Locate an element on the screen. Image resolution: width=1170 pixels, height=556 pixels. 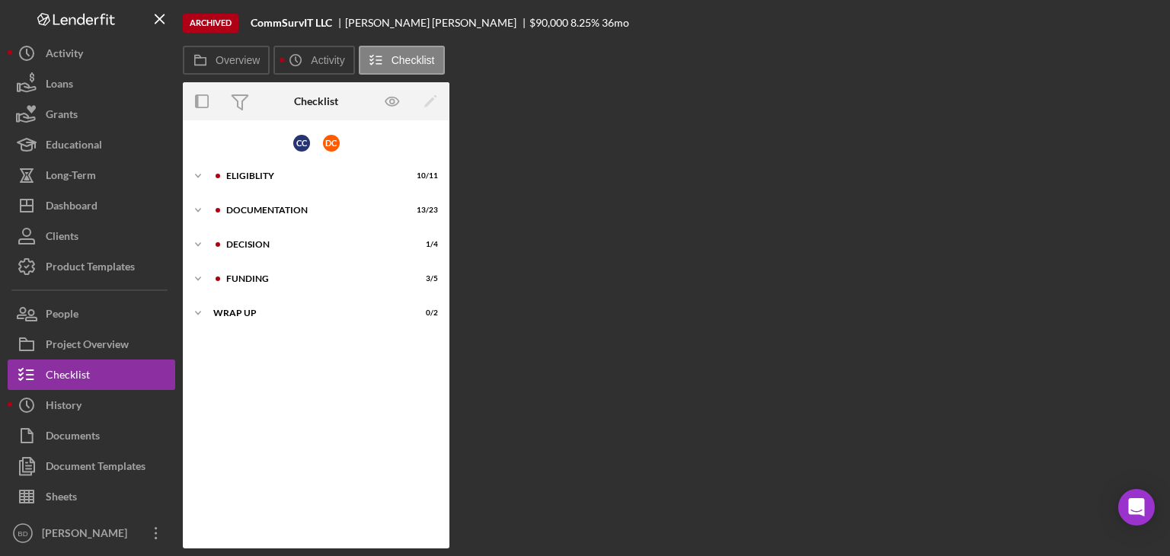
button: Dashboard is located at coordinates (91, 206).